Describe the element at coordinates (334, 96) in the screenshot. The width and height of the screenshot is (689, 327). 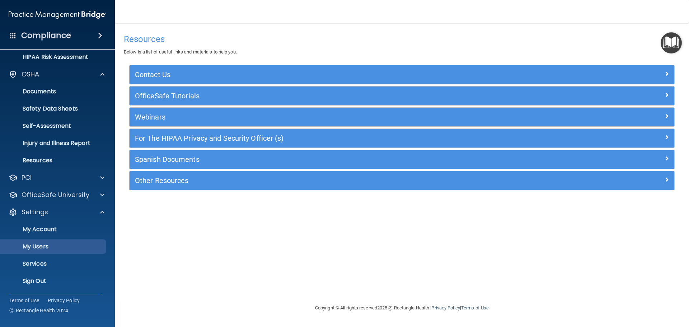
I see `h5: OfficeSafe Tutorials` at that location.